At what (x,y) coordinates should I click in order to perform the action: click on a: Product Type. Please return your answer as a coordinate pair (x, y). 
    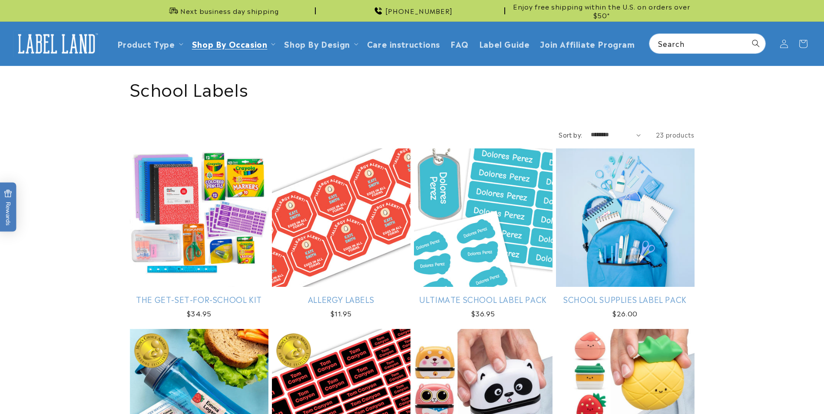
    Looking at the image, I should click on (146, 43).